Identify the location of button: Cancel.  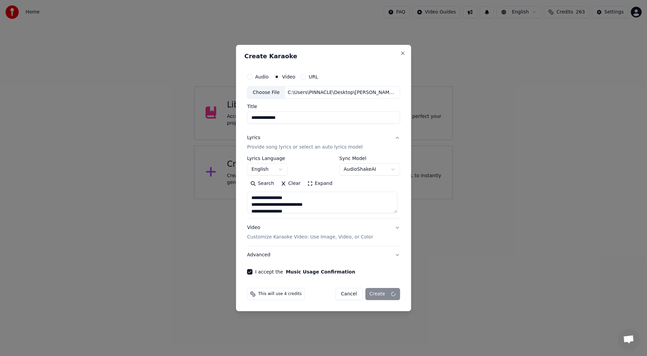
(349, 294).